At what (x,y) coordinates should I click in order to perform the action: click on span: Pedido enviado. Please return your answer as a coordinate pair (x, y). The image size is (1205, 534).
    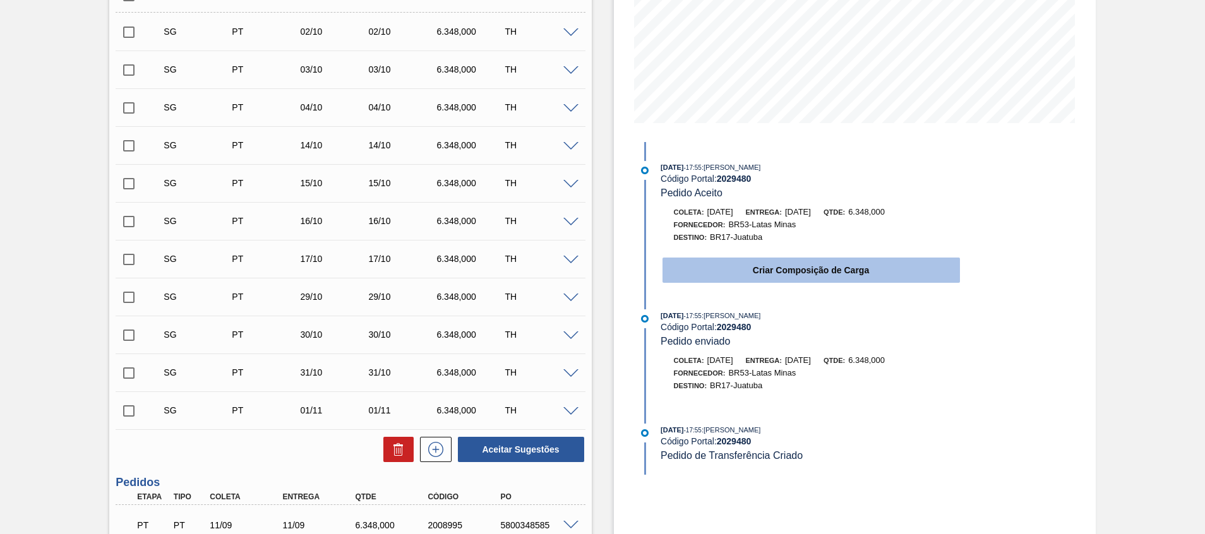
    Looking at the image, I should click on (696, 341).